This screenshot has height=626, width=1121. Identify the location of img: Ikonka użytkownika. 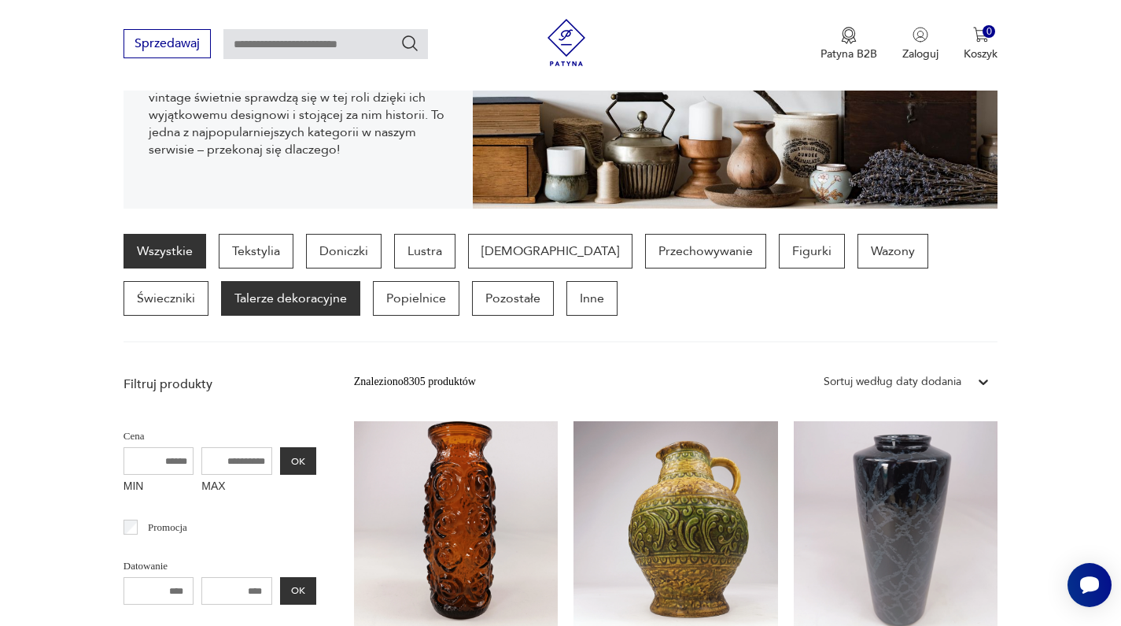
(921, 35).